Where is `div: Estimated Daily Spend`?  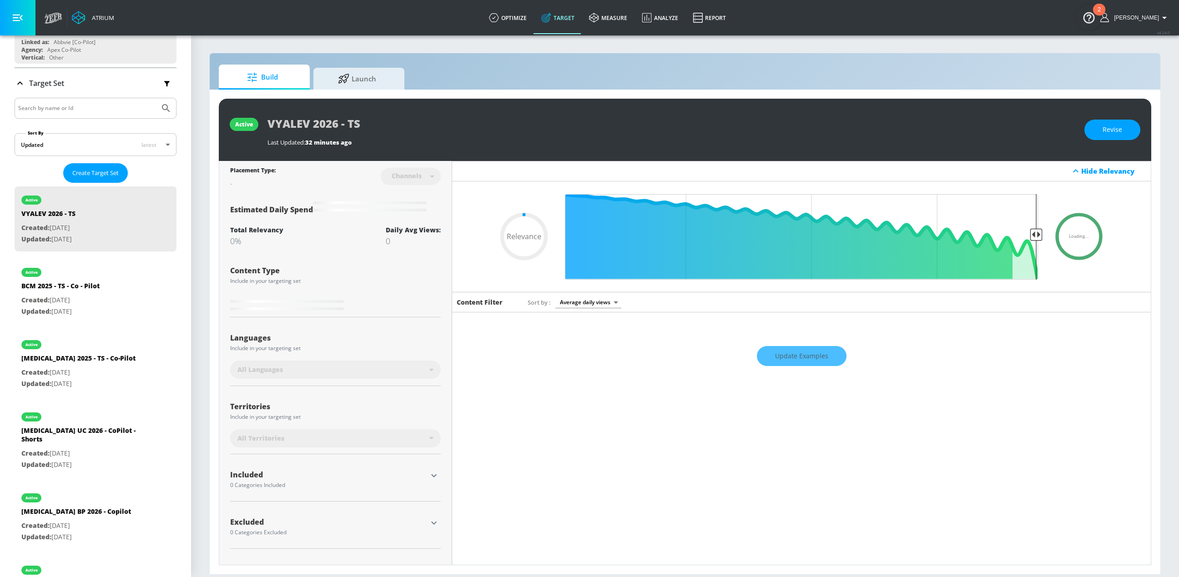 div: Estimated Daily Spend is located at coordinates (335, 204).